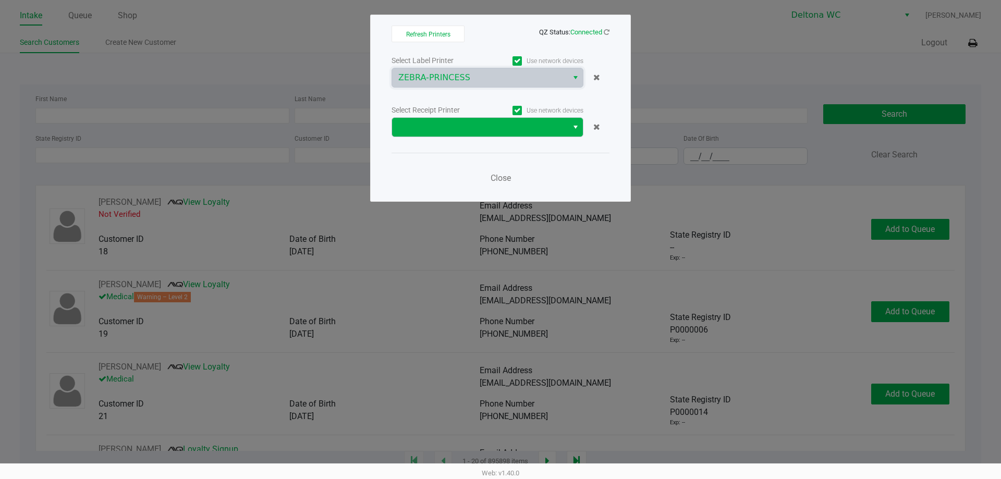  What do you see at coordinates (428, 34) in the screenshot?
I see `span: Refresh Printers` at bounding box center [428, 34].